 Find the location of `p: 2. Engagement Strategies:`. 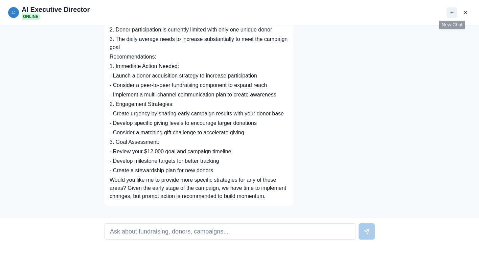

p: 2. Engagement Strategies: is located at coordinates (199, 104).